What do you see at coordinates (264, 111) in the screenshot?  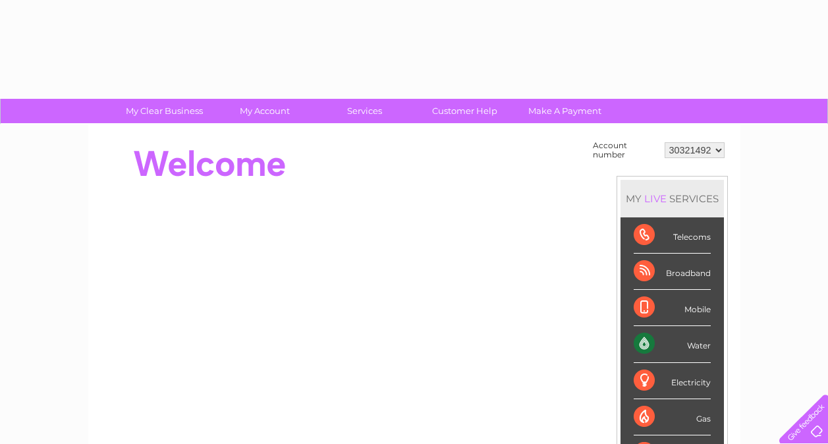 I see `a: My Account` at bounding box center [264, 111].